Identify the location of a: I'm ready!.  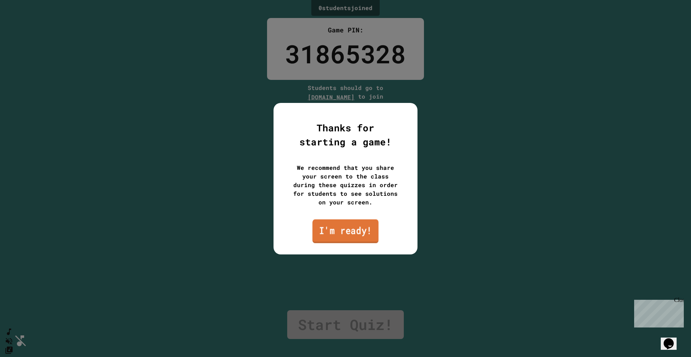
(346, 231).